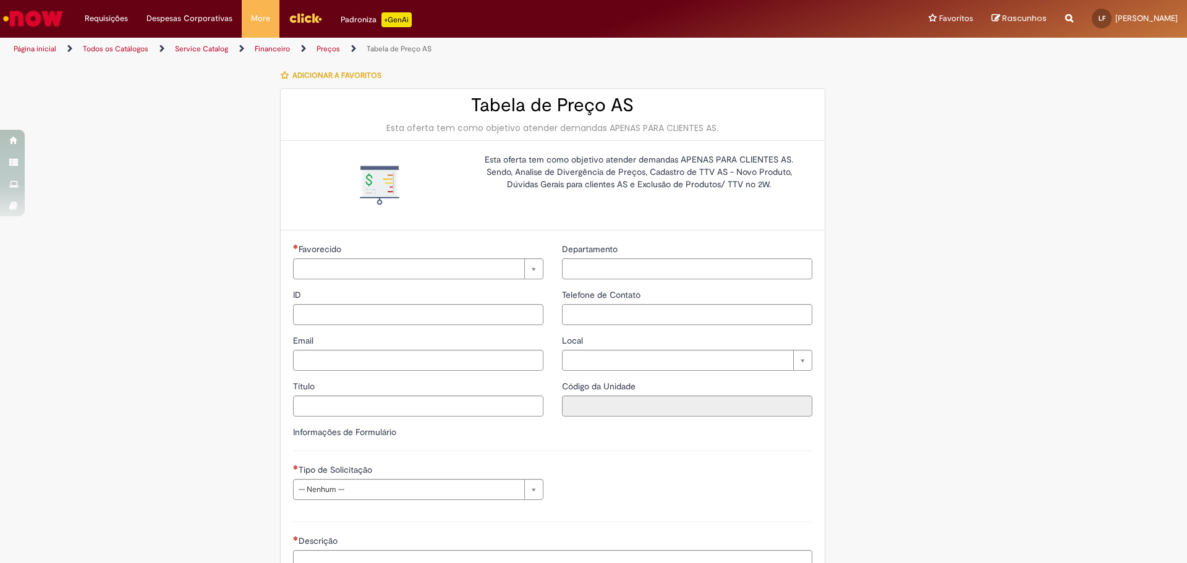 This screenshot has height=563, width=1187. Describe the element at coordinates (600, 386) in the screenshot. I see `label: Somente leitura - Código da Unidade` at that location.